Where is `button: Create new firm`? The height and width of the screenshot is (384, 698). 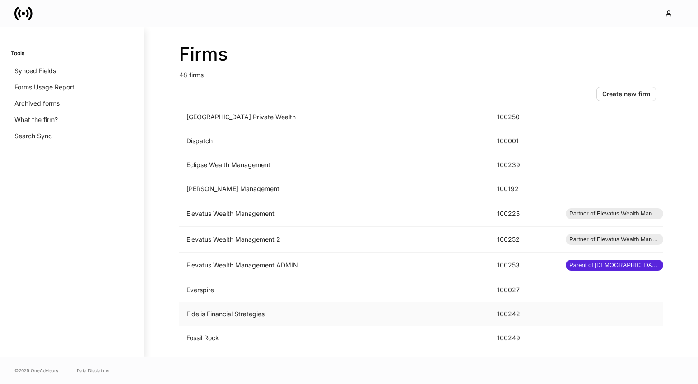 button: Create new firm is located at coordinates (626, 94).